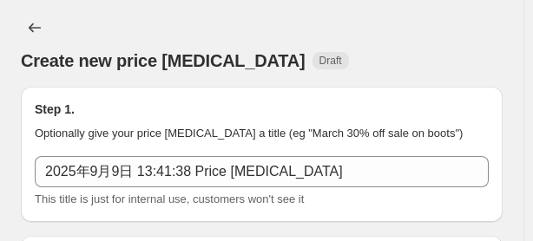 The image size is (533, 241). Describe the element at coordinates (169, 199) in the screenshot. I see `span: This title is just for internal use, customers won't see it` at that location.